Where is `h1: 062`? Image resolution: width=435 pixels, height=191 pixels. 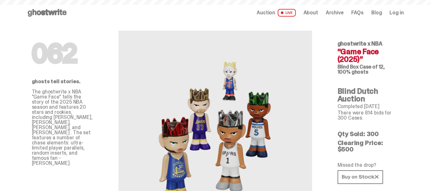
h1: 062 is located at coordinates (62, 53).